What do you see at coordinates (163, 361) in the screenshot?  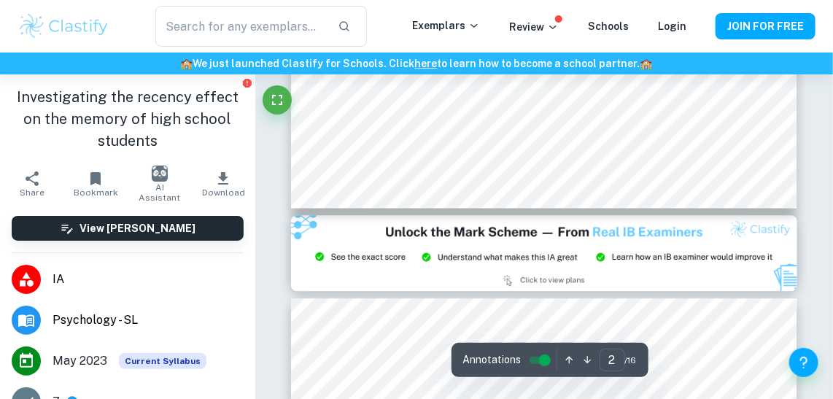 I see `div: This exemplar is based on the current syllabus. Feel free to refer to it for inspiration/ideas wh...` at bounding box center [163, 361].